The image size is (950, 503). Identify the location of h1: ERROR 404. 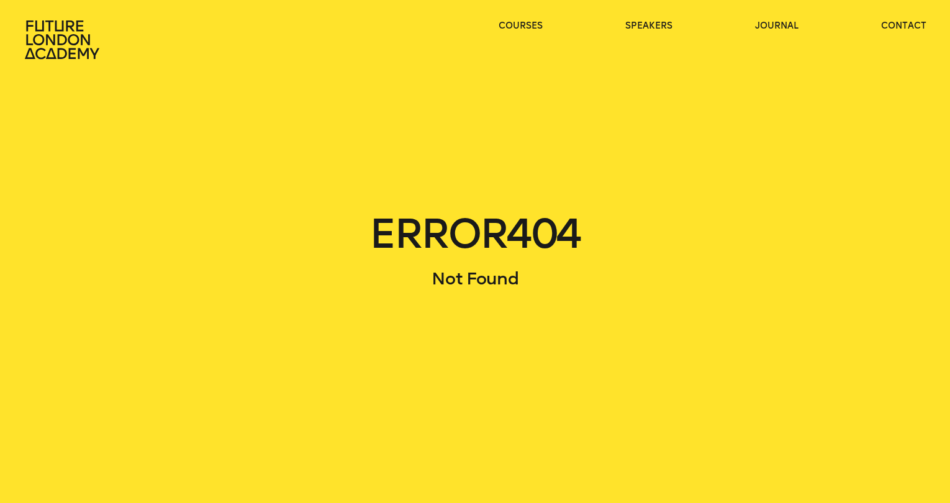
(475, 234).